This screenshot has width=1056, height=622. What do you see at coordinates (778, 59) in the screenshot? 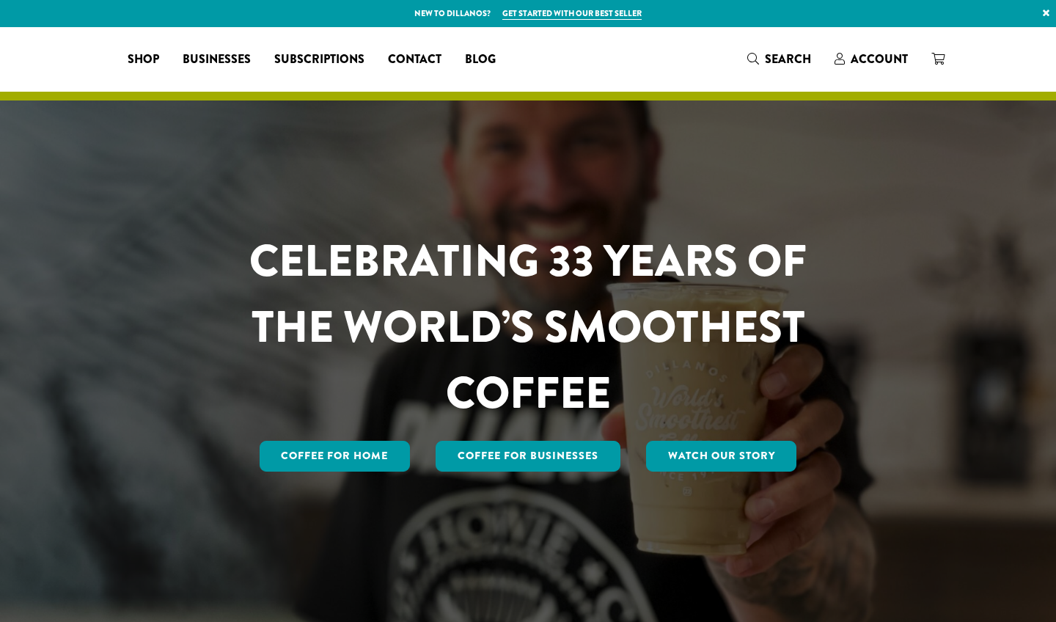
I see `a: Search` at bounding box center [778, 59].